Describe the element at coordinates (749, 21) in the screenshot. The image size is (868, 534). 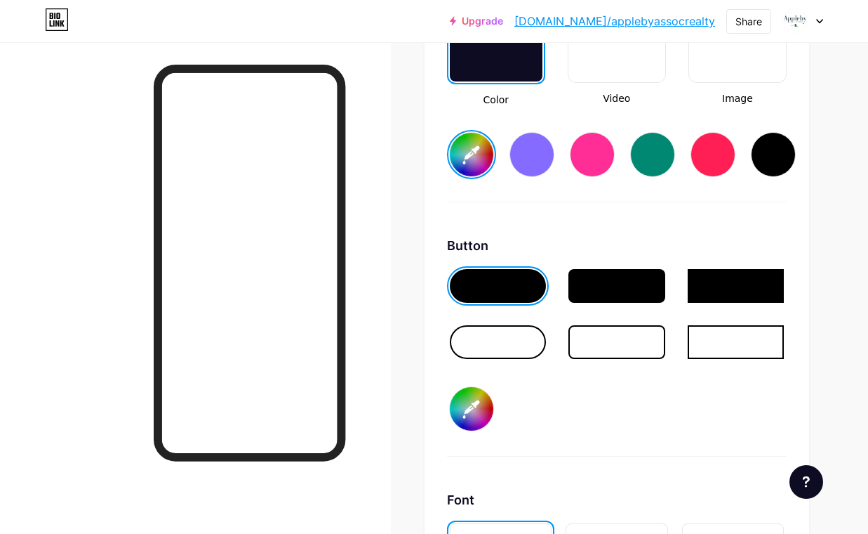
I see `div: Share` at that location.